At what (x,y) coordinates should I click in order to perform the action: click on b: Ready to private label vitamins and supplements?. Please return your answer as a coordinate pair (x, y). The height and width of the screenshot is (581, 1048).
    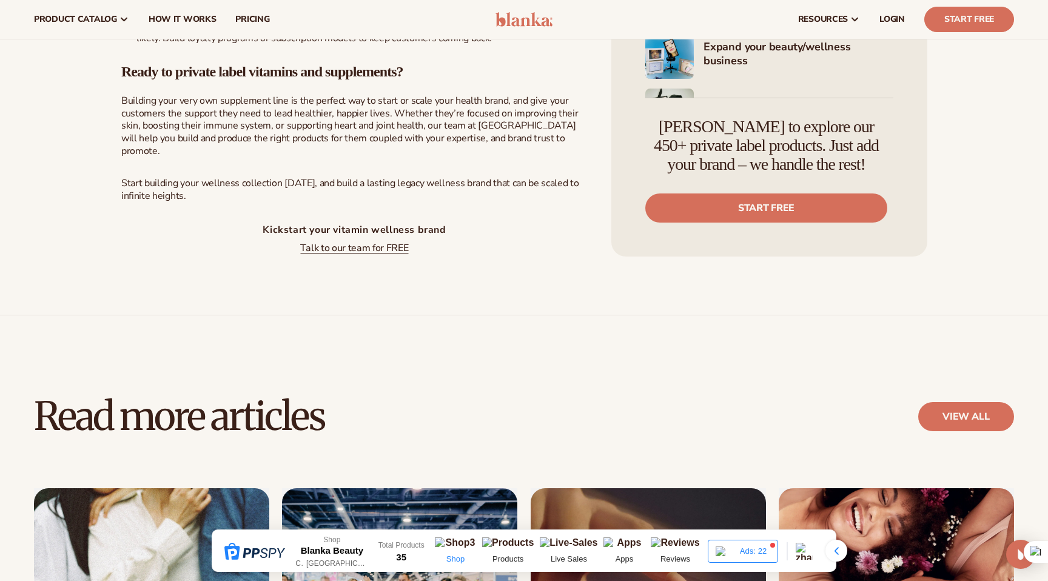
    Looking at the image, I should click on (262, 72).